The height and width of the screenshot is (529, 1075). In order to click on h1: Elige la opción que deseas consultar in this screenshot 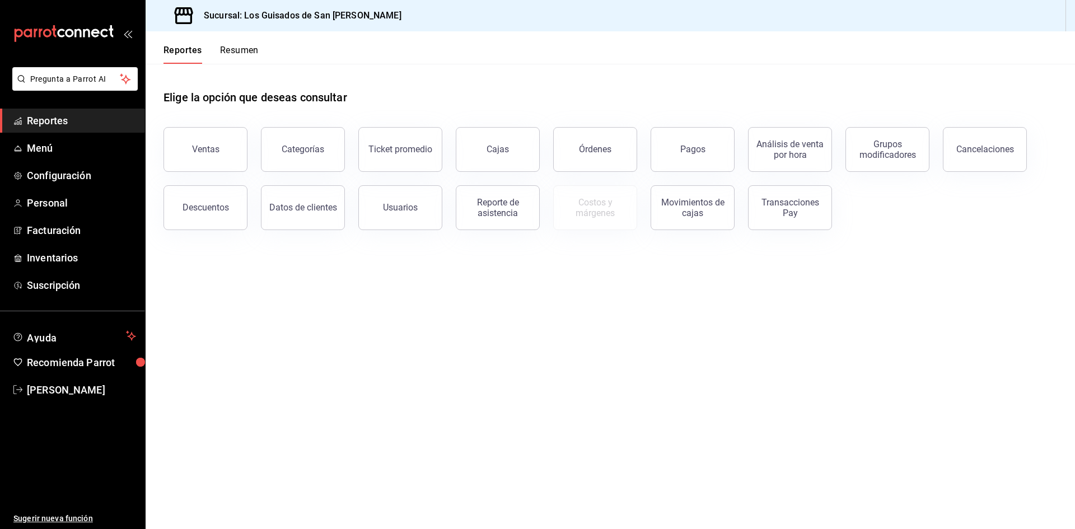, I will do `click(255, 97)`.